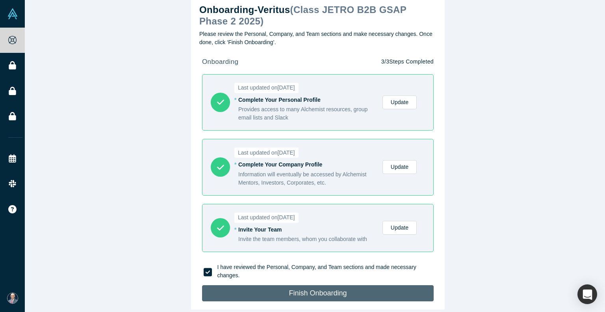 The height and width of the screenshot is (312, 605). Describe the element at coordinates (306, 164) in the screenshot. I see `div: Complete Your Company Profile` at that location.